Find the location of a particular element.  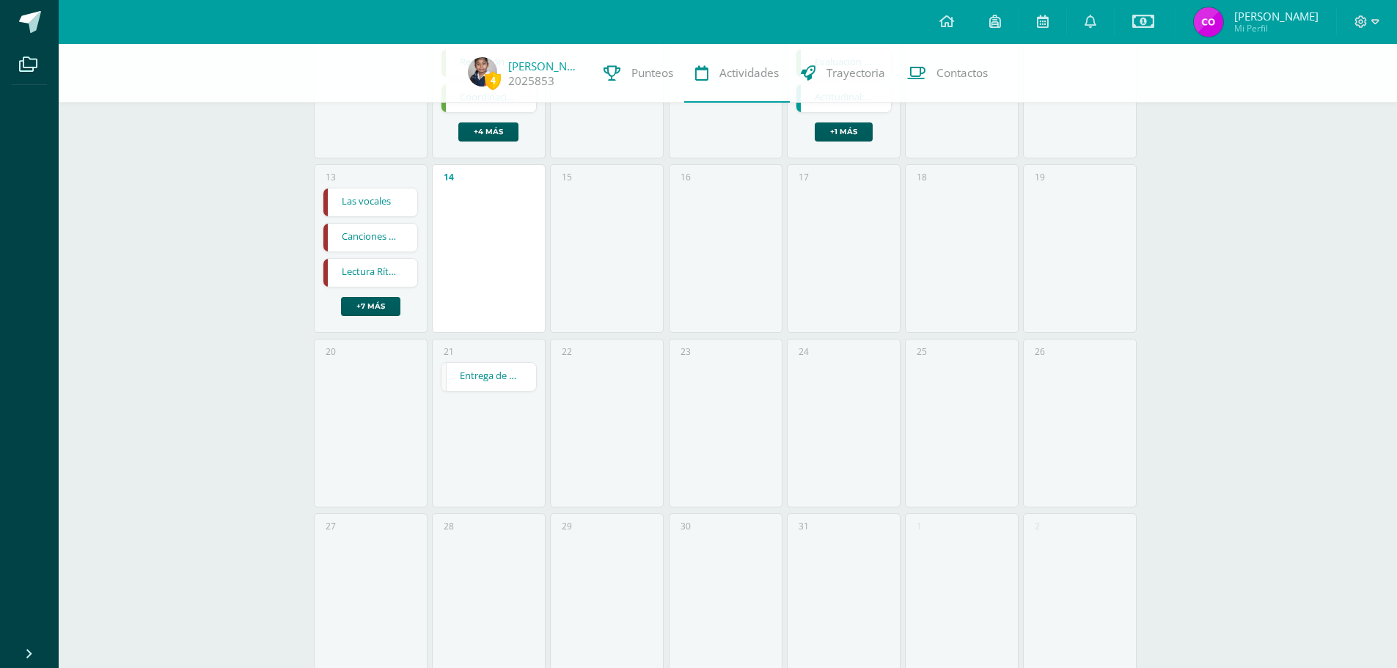

div: 28 is located at coordinates (449, 526).